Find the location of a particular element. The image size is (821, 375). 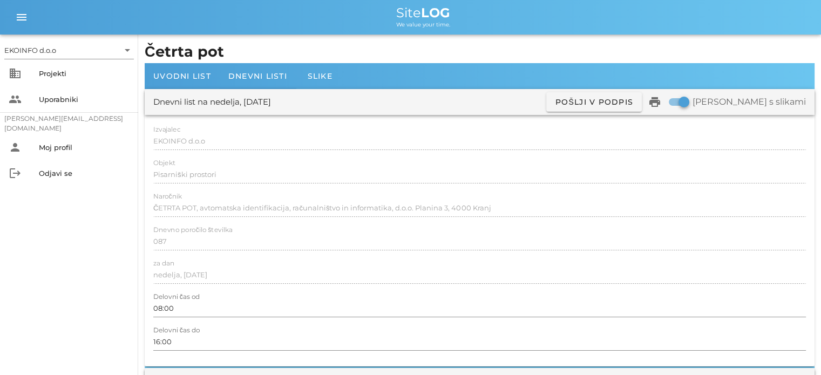

i: arrow_drop_down is located at coordinates (127, 50).